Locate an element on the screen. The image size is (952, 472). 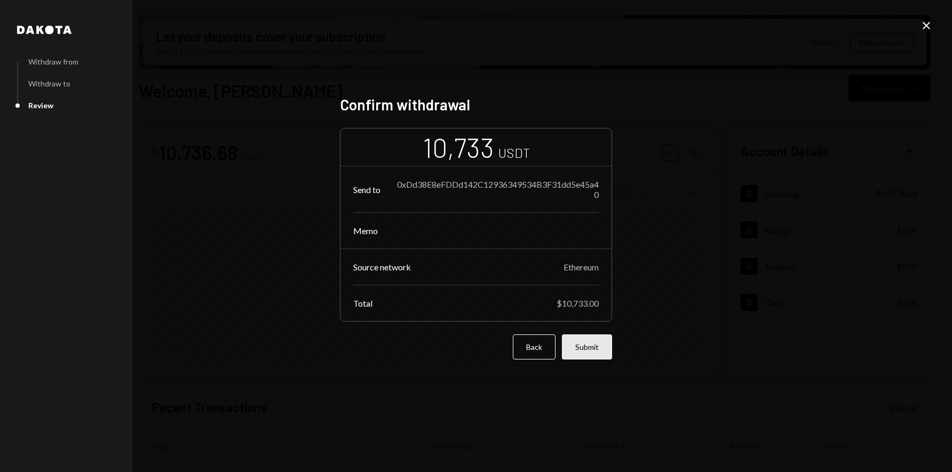
div: Ethereum is located at coordinates (581, 267).